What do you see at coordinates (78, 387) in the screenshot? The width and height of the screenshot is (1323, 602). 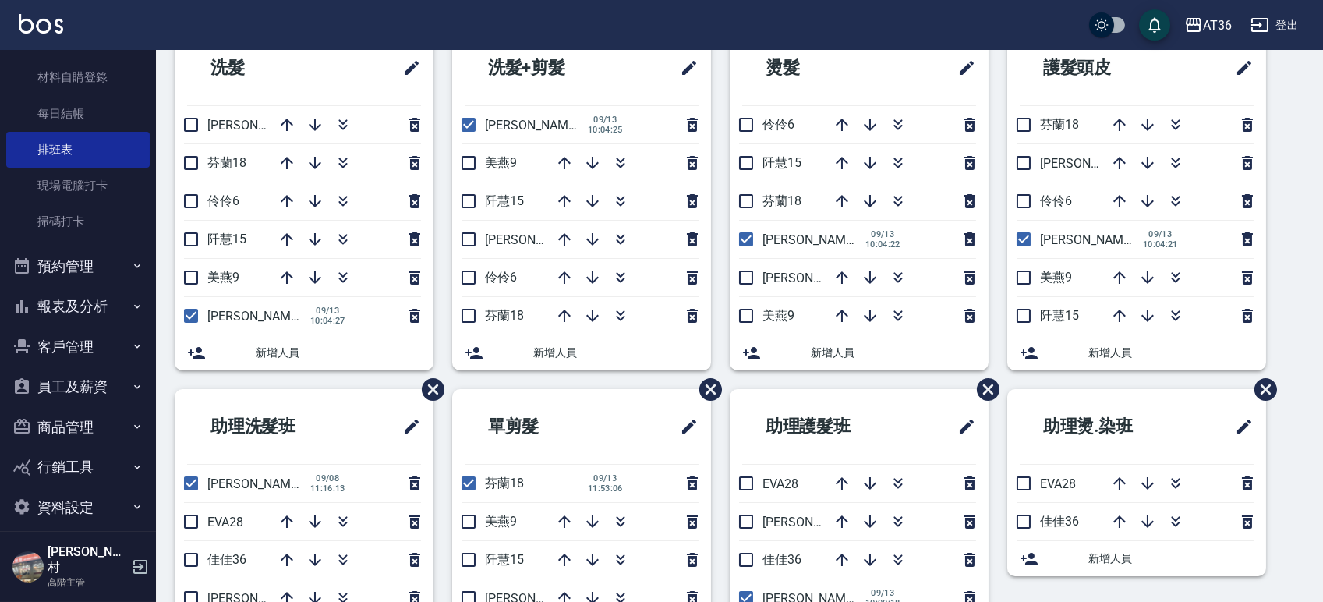 I see `button: 員工及薪資` at bounding box center [78, 387].